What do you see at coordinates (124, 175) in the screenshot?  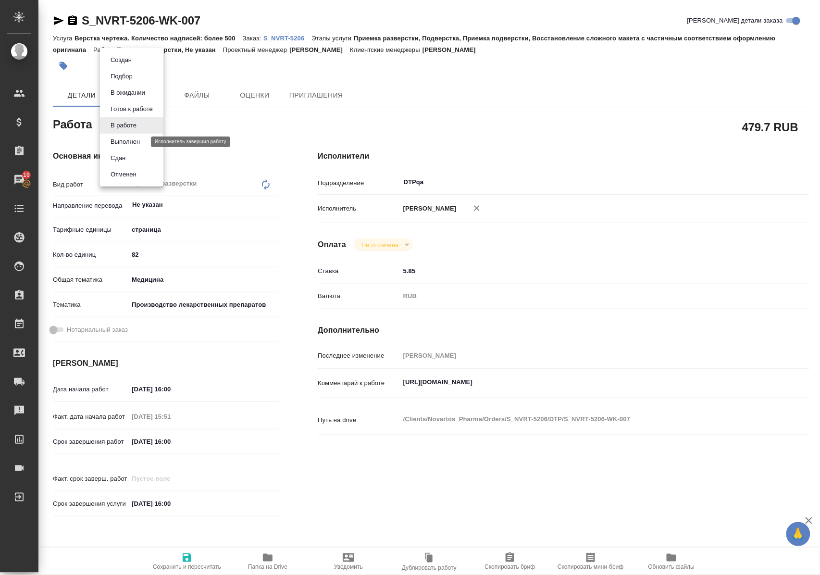 I see `button: Отменен` at bounding box center [124, 175].